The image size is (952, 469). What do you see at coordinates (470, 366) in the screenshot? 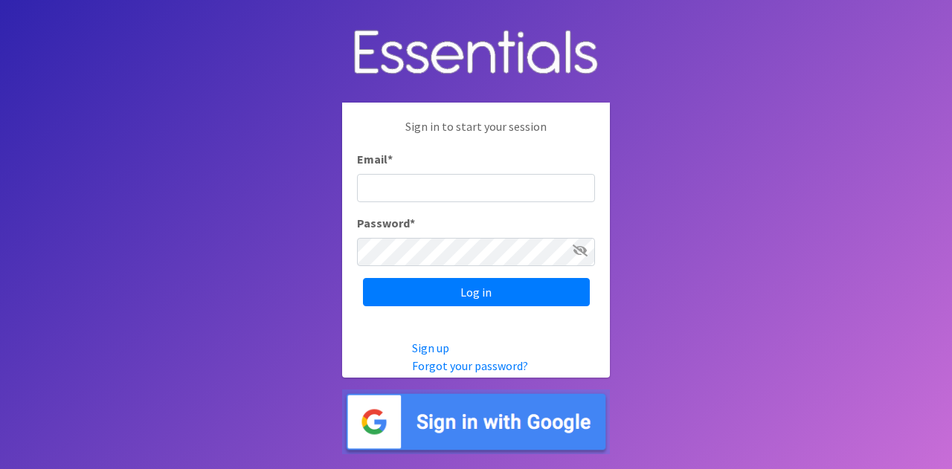
I see `a: Forgot your password?` at bounding box center [470, 366].